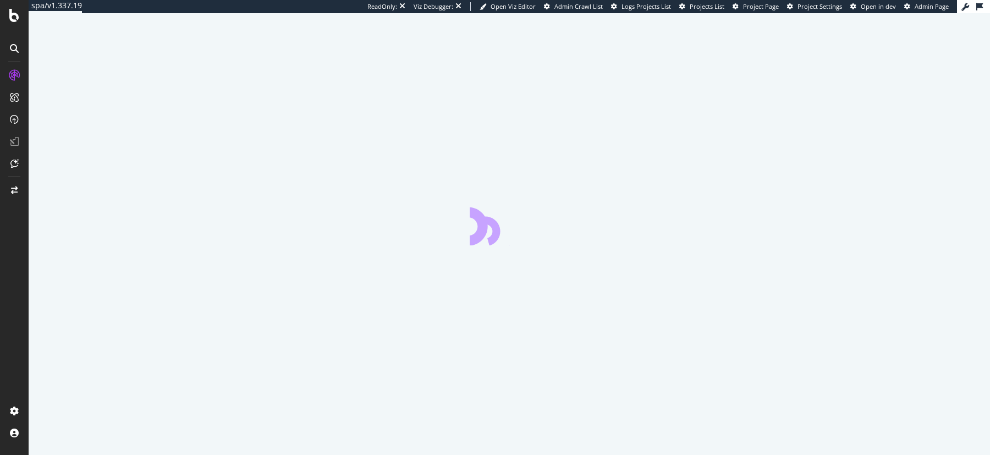 The image size is (990, 455). Describe the element at coordinates (878, 6) in the screenshot. I see `span: Open in dev` at that location.